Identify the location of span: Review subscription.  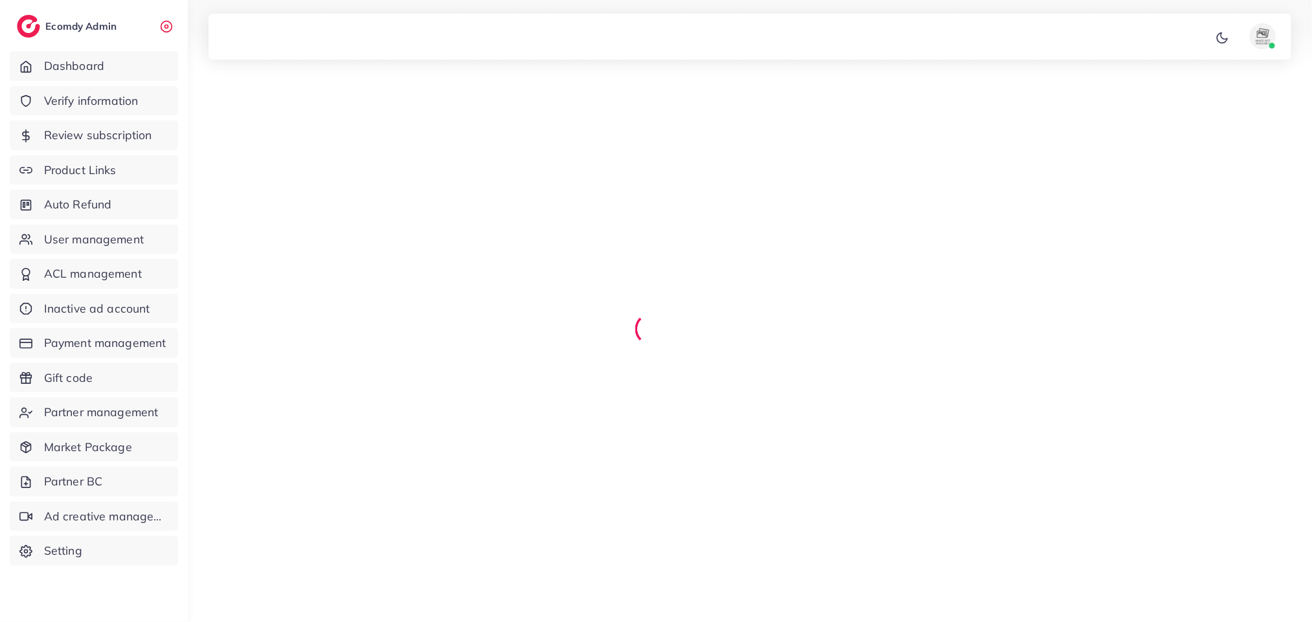
(98, 135).